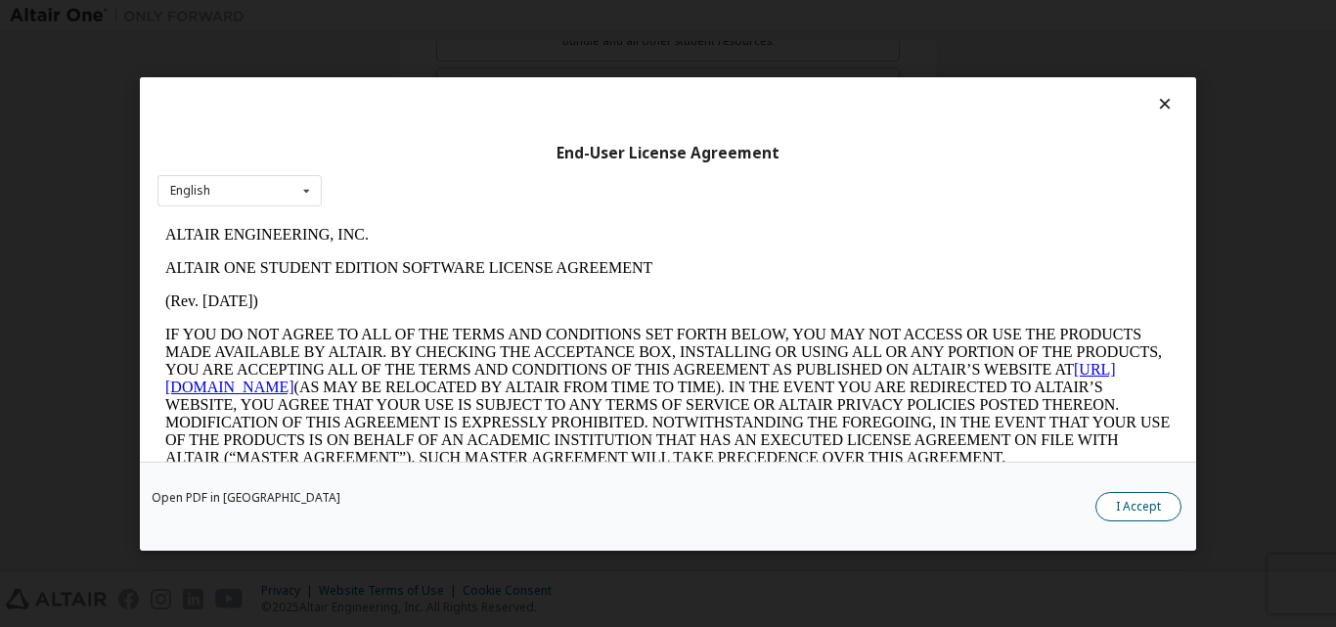 The height and width of the screenshot is (627, 1336). I want to click on p: This Altair One Student Edition Software License Agreement (“Agreement”) is between Altair Engine..., so click(510, 299).